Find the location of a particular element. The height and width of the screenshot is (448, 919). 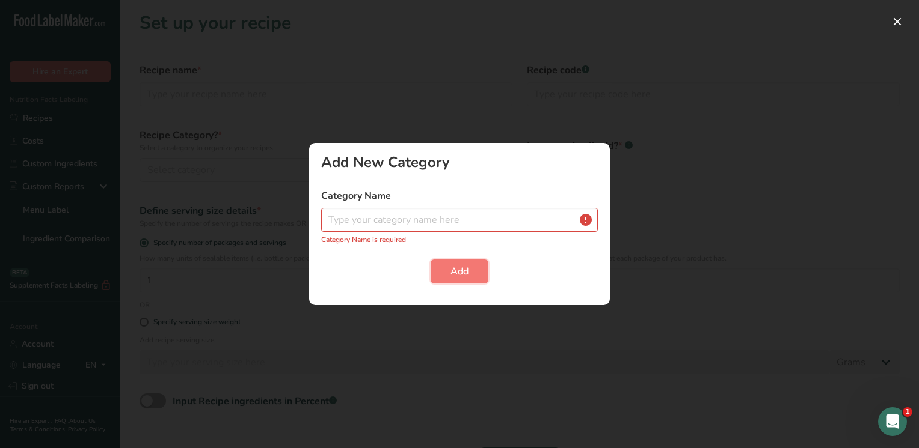

div: Add New Category is located at coordinates (459, 162).